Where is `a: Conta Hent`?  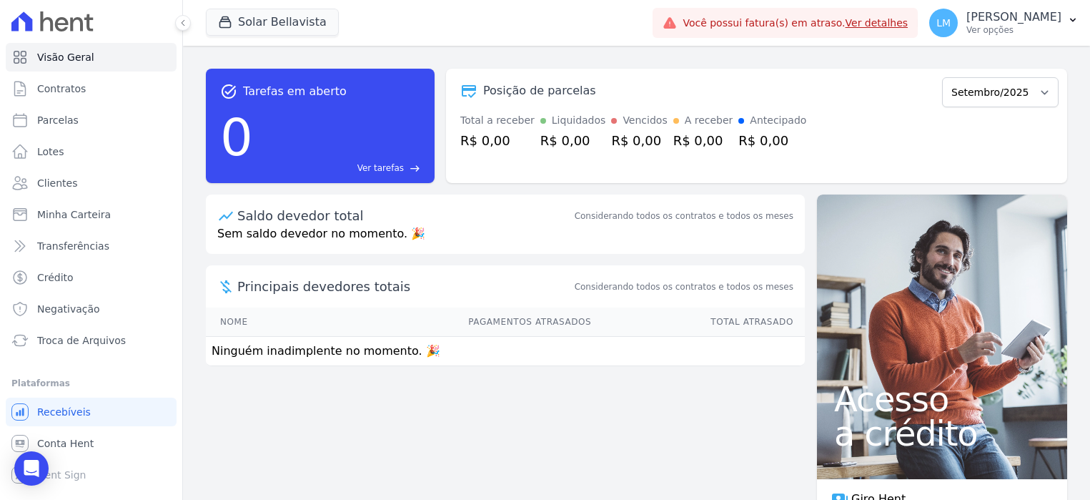
a: Conta Hent is located at coordinates (91, 443).